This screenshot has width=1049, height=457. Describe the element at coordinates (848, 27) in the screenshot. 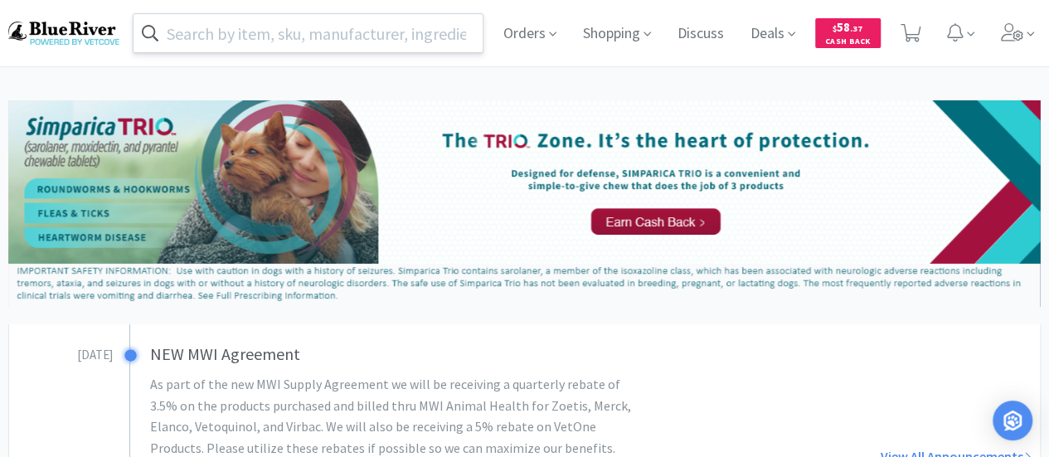

I see `span: 58` at that location.